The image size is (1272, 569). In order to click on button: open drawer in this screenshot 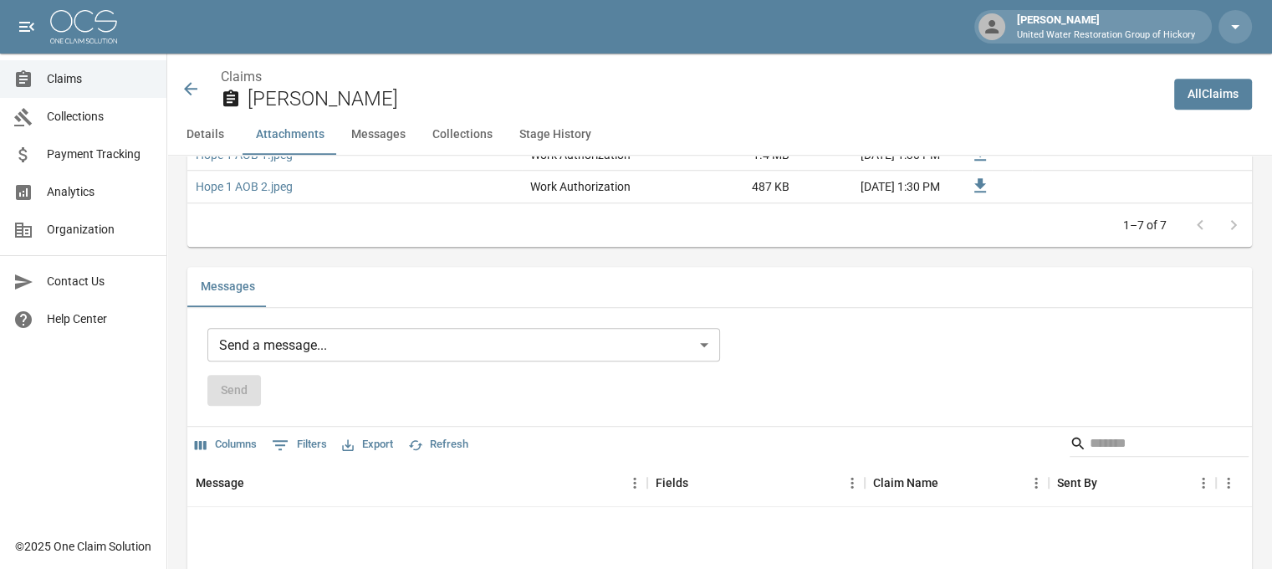, I will do `click(27, 27)`.